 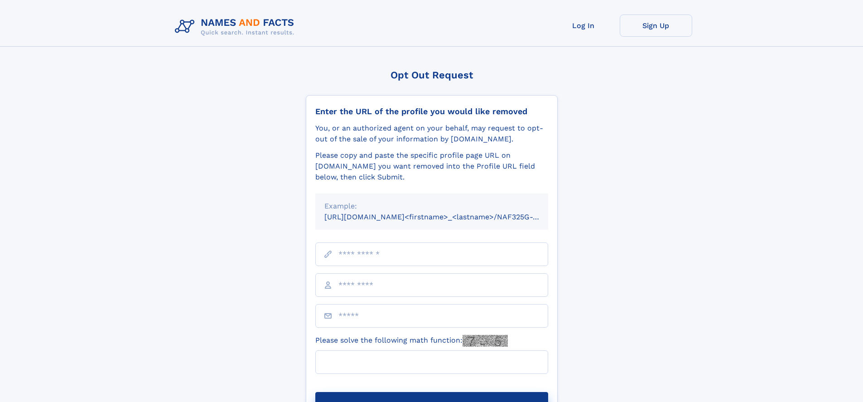 I want to click on img: Logo Names and Facts, so click(x=236, y=27).